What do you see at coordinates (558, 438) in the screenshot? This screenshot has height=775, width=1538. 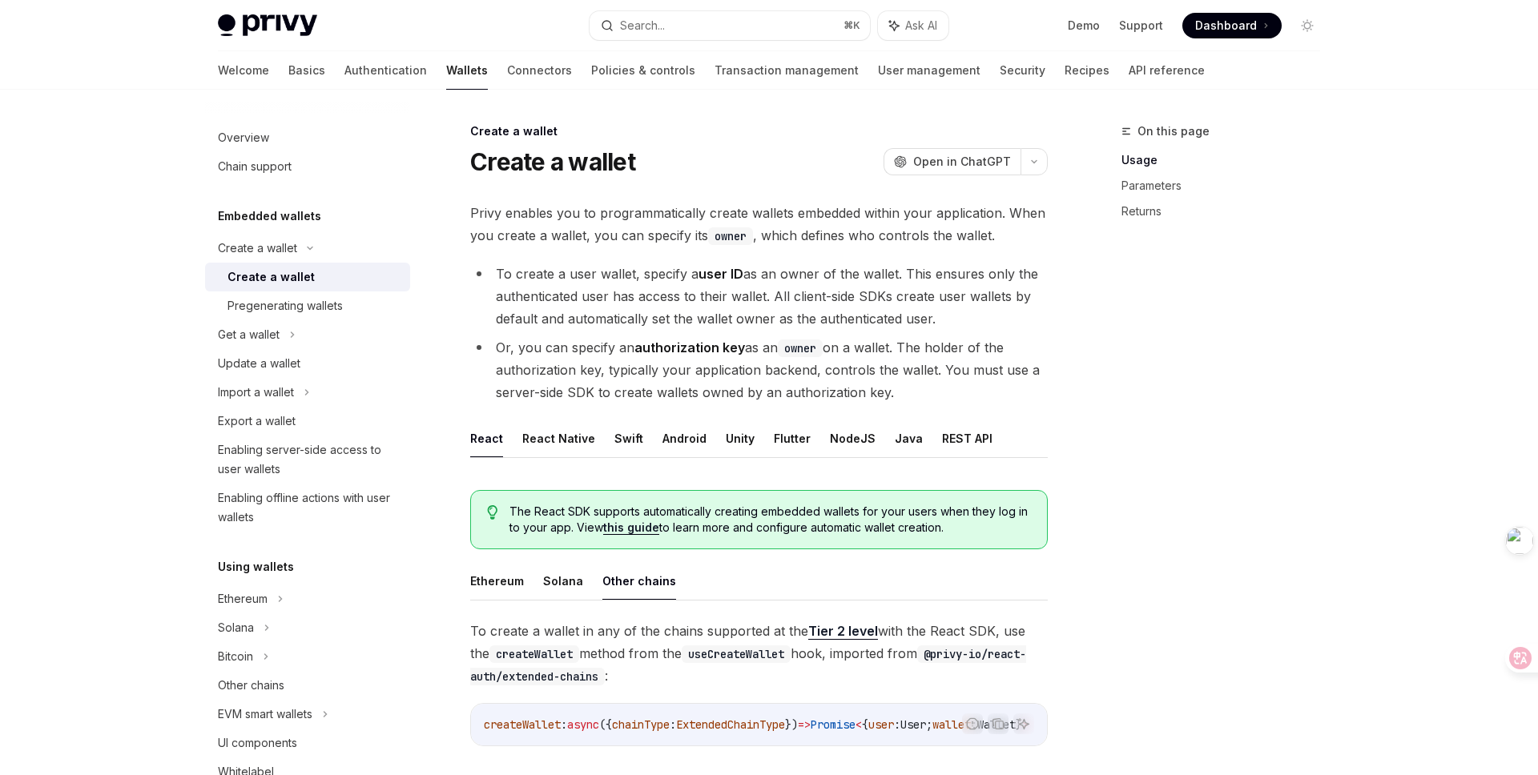 I see `button: React Native` at bounding box center [558, 438].